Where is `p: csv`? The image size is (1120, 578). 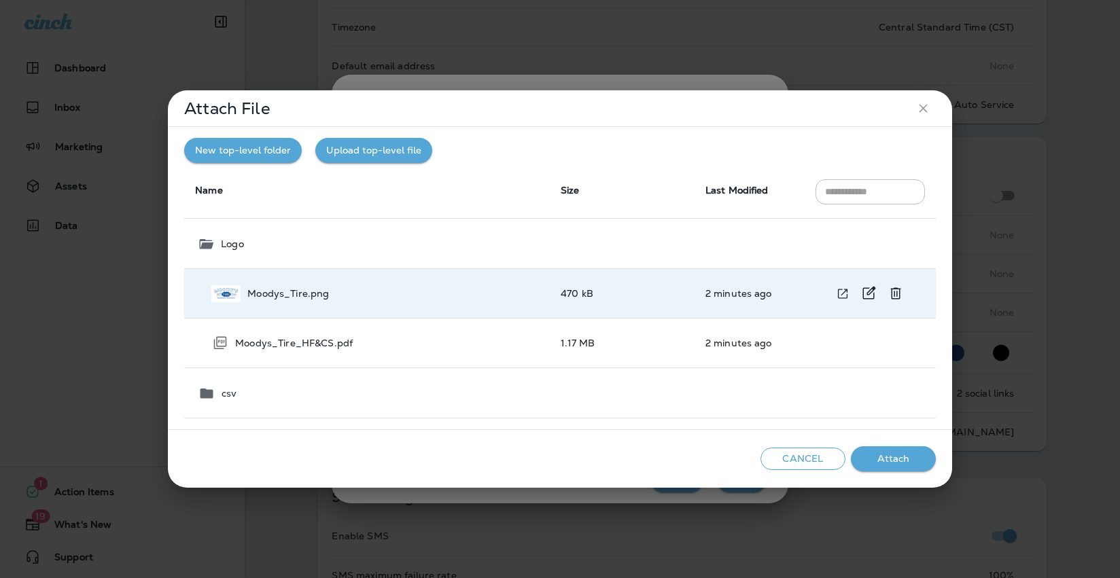 p: csv is located at coordinates (229, 393).